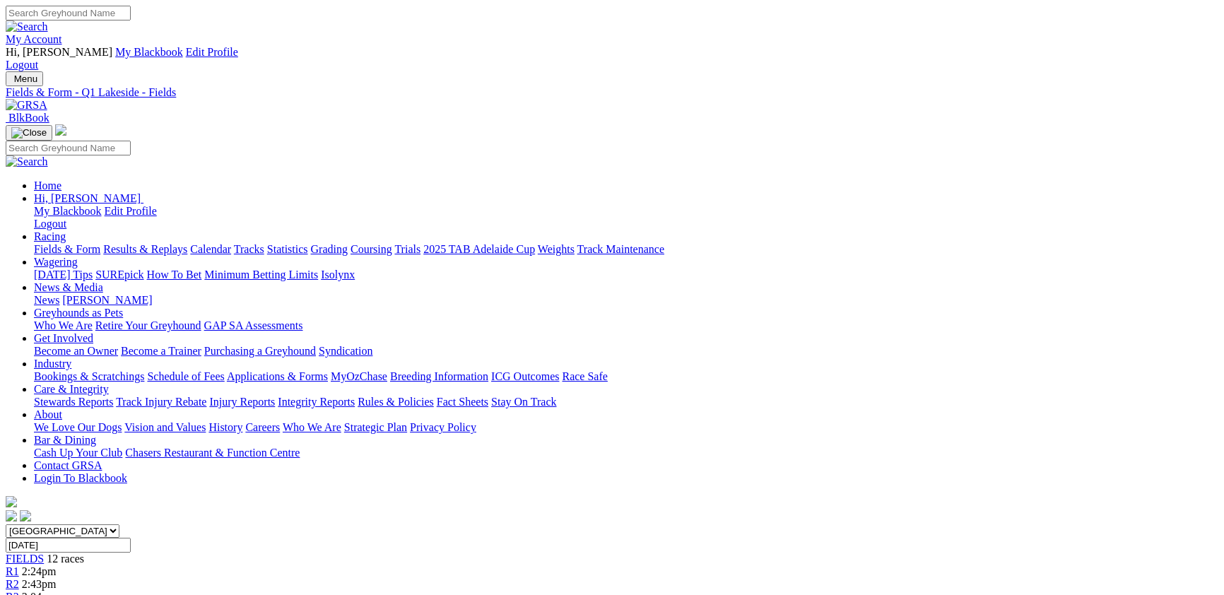  What do you see at coordinates (621, 249) in the screenshot?
I see `a: Track Maintenance` at bounding box center [621, 249].